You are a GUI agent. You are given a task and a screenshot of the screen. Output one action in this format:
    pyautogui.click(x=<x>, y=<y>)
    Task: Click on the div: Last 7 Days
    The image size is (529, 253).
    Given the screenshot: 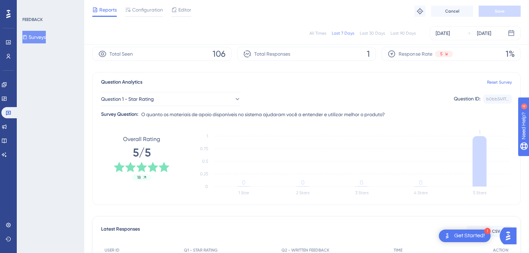 What is the action you would take?
    pyautogui.click(x=343, y=33)
    